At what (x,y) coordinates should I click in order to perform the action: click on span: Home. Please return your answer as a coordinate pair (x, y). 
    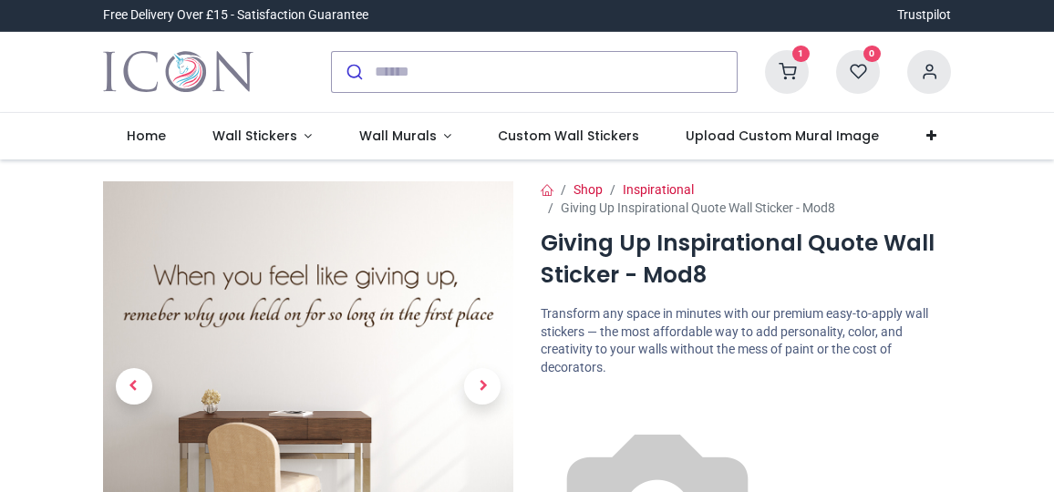
    Looking at the image, I should click on (146, 136).